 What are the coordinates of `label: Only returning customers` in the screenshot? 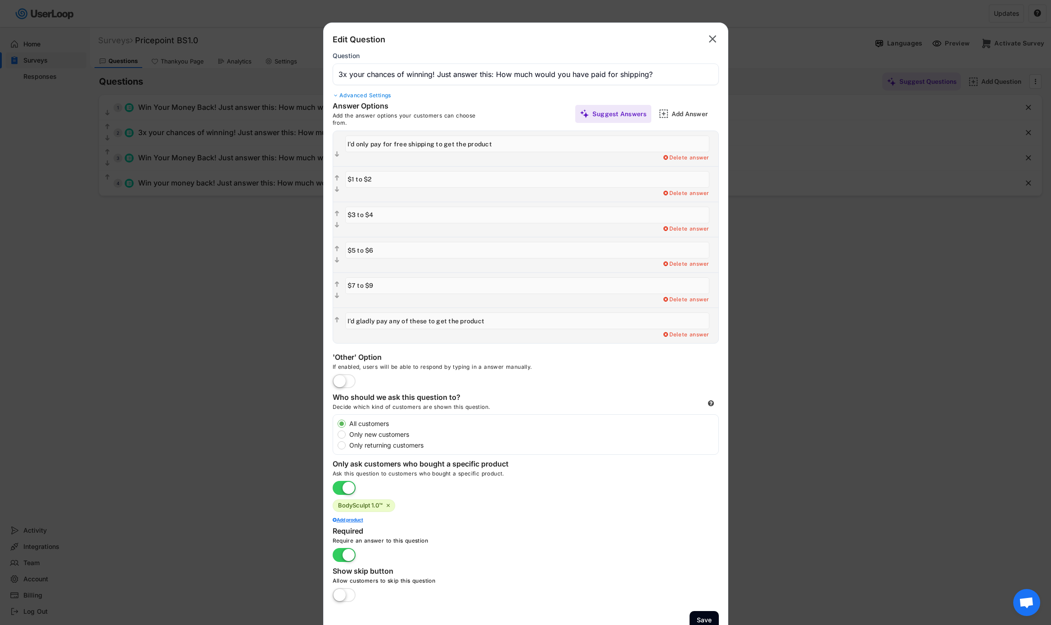 It's located at (533, 445).